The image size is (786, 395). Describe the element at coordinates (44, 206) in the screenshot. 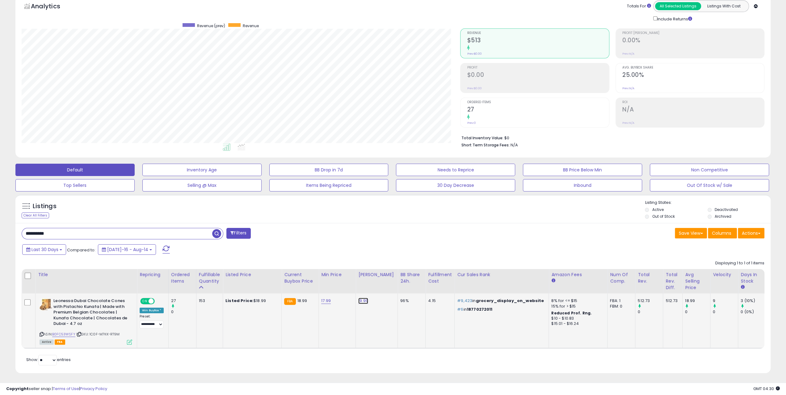

I see `h5: Listings` at that location.